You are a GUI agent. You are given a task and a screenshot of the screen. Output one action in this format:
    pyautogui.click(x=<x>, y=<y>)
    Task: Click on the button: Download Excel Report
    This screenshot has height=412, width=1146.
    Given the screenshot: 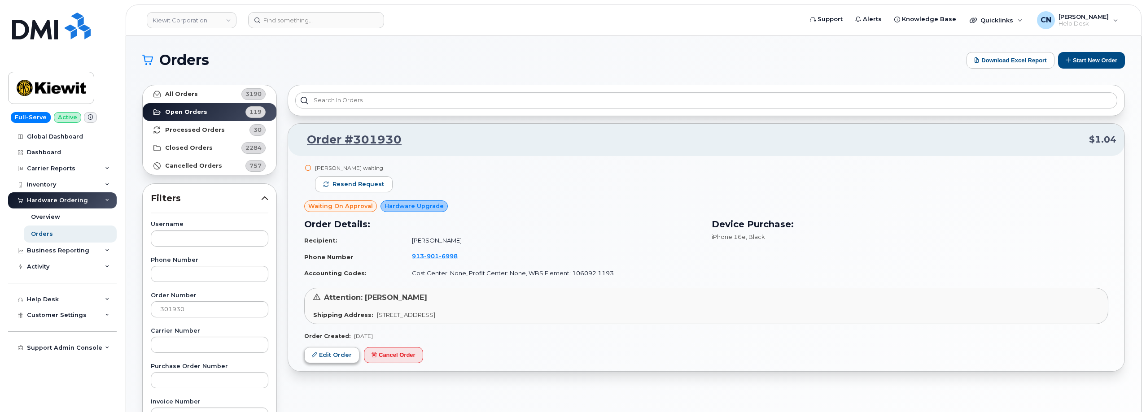 What is the action you would take?
    pyautogui.click(x=1011, y=60)
    